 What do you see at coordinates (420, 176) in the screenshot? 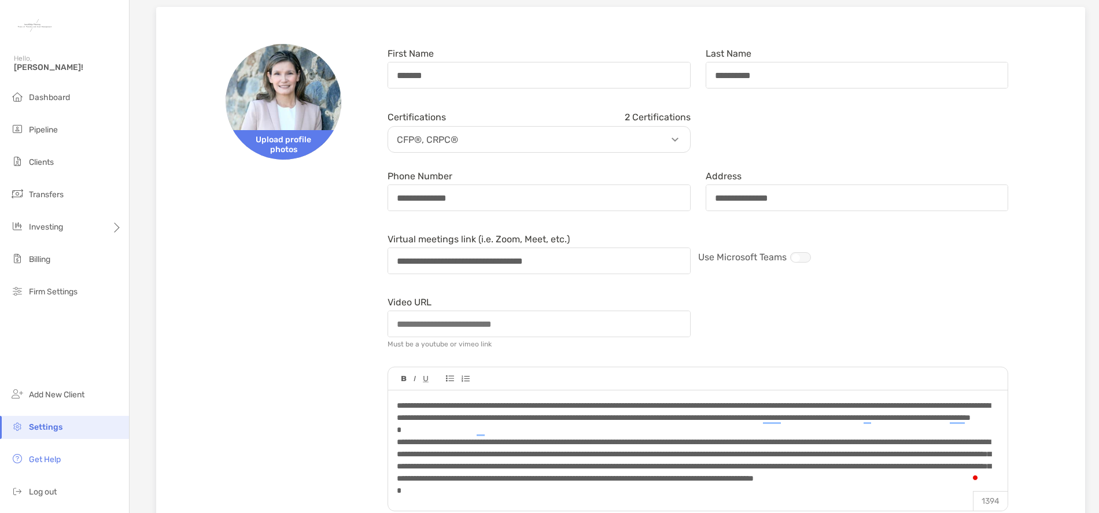
I see `label: Phone Number` at bounding box center [420, 176].